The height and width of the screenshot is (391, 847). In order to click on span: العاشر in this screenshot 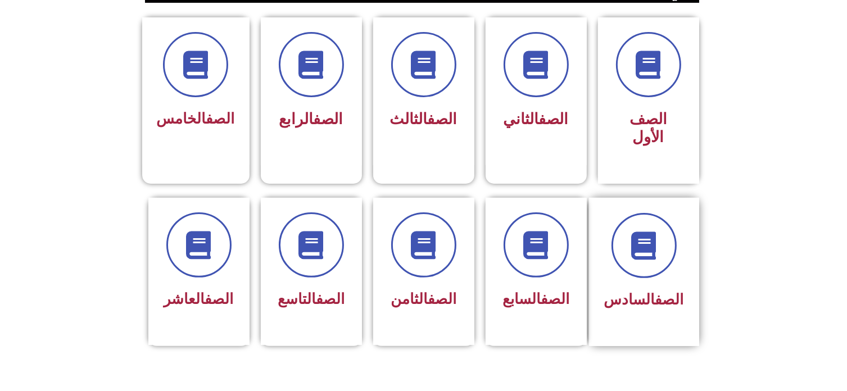, I will do `click(199, 299)`.